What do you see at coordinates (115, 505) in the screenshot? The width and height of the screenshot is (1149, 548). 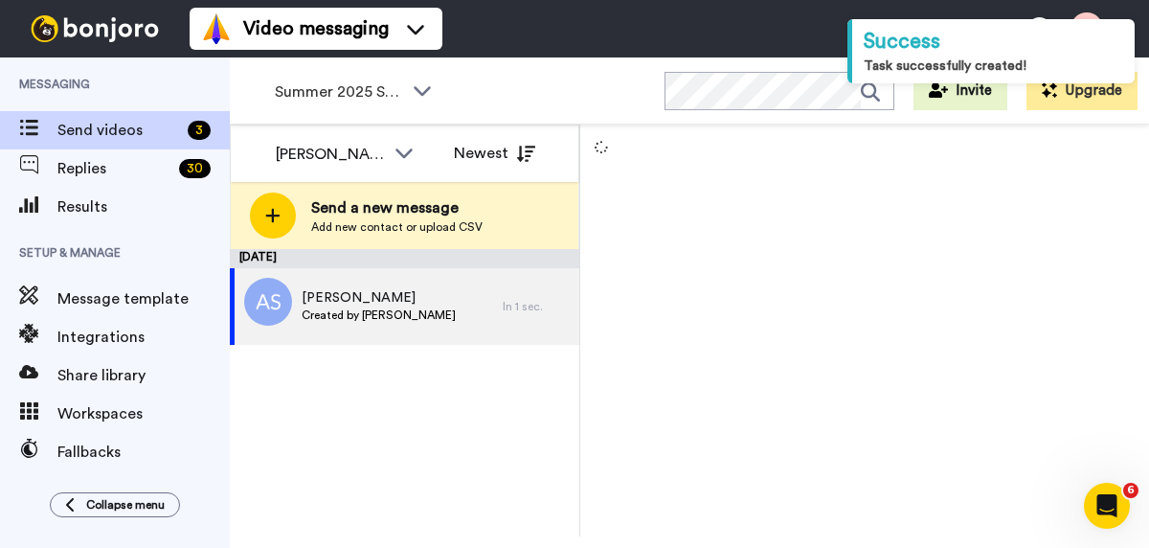 I see `button: Collapse menu` at bounding box center [115, 505].